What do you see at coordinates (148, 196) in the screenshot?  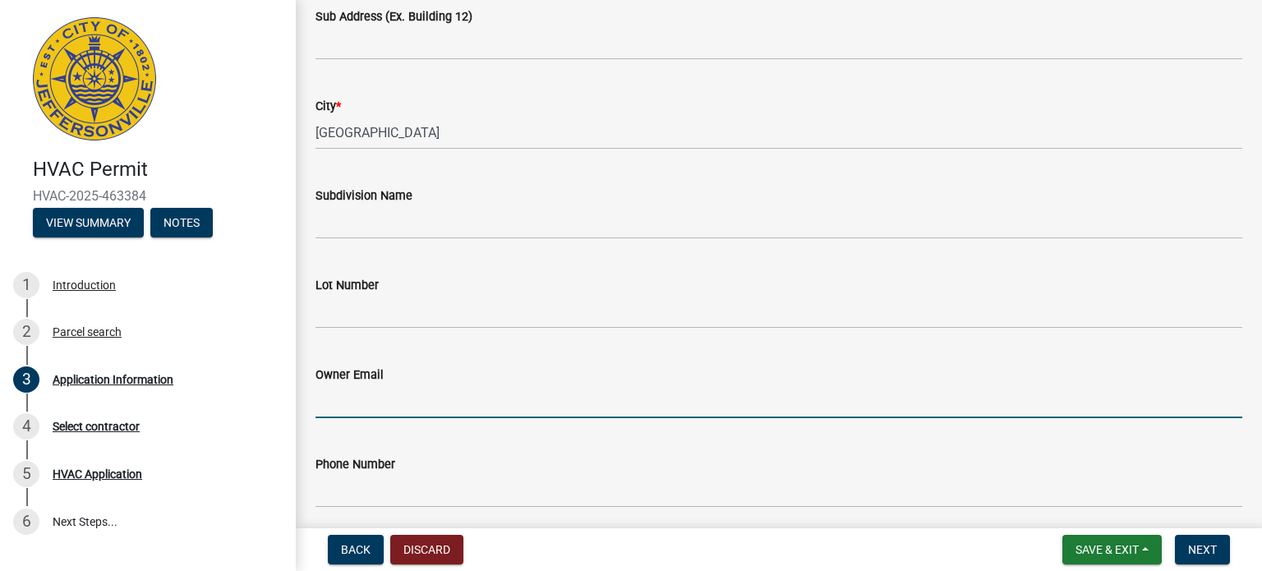 I see `span: HVAC-2025-463384` at bounding box center [148, 196].